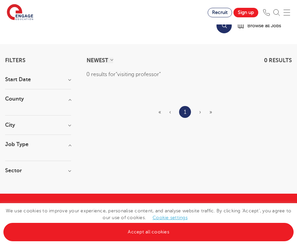 The image size is (297, 247). Describe the element at coordinates (15, 60) in the screenshot. I see `span: Filters` at that location.